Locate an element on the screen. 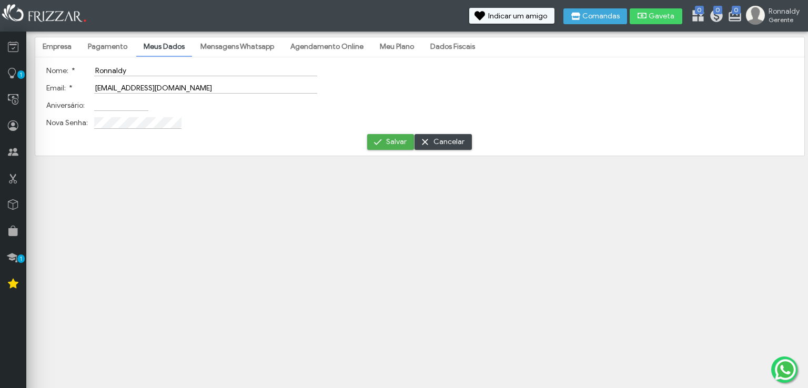 Image resolution: width=808 pixels, height=388 pixels. label: Nome: is located at coordinates (61, 71).